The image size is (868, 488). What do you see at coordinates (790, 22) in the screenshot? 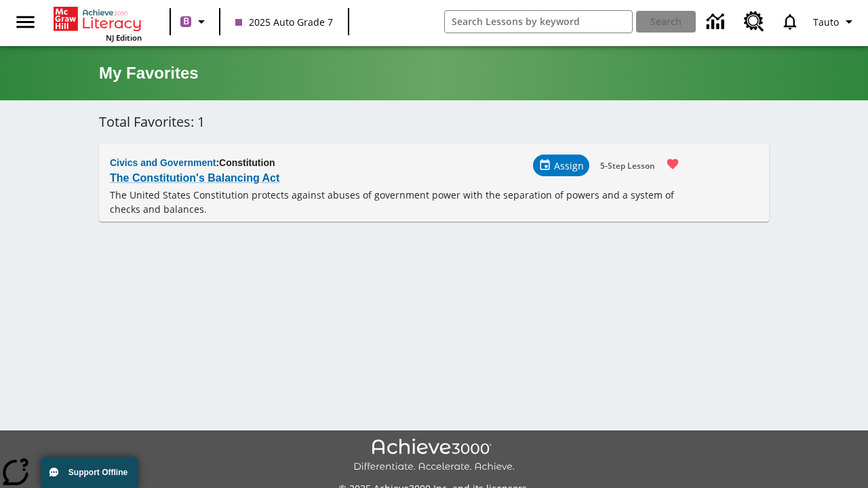
I see `a: Notifications` at bounding box center [790, 22].